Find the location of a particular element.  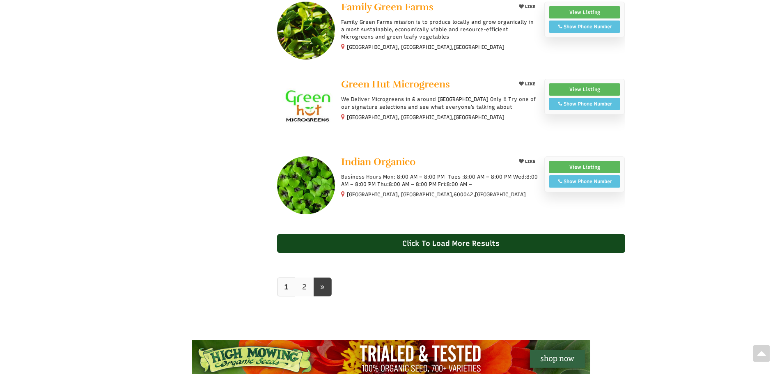

a: 2 is located at coordinates (304, 287).